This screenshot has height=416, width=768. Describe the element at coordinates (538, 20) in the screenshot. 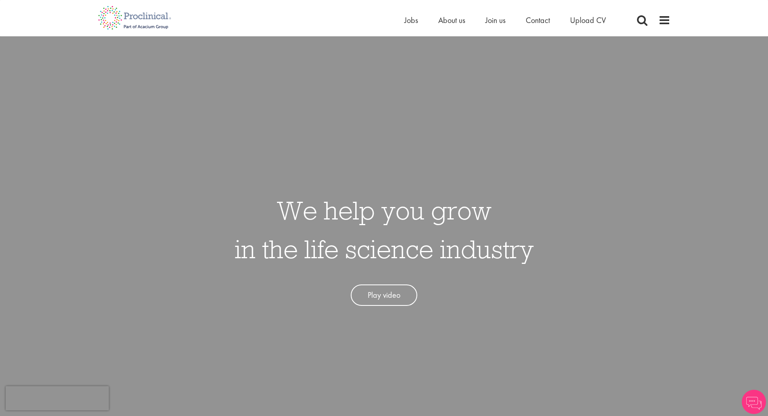

I see `a: Contact` at that location.